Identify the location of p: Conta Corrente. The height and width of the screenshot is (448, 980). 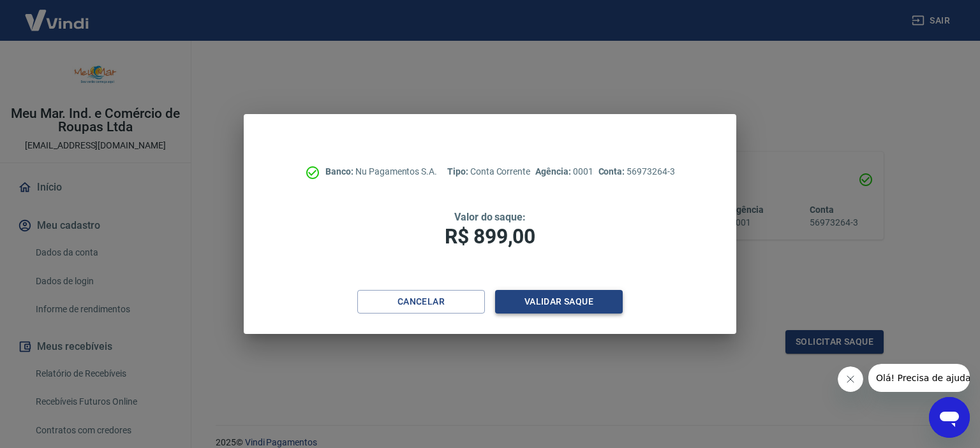
(488, 172).